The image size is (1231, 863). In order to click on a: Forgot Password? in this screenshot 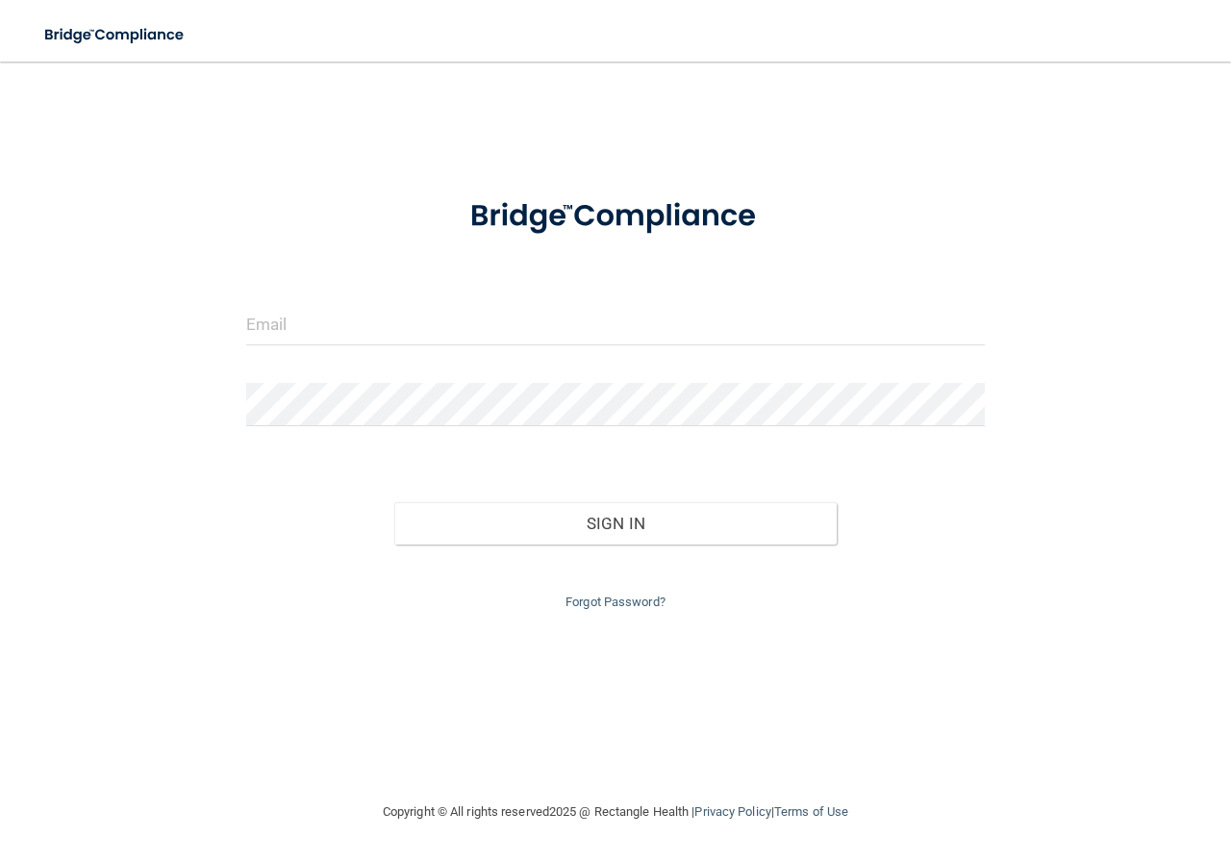, I will do `click(616, 601)`.